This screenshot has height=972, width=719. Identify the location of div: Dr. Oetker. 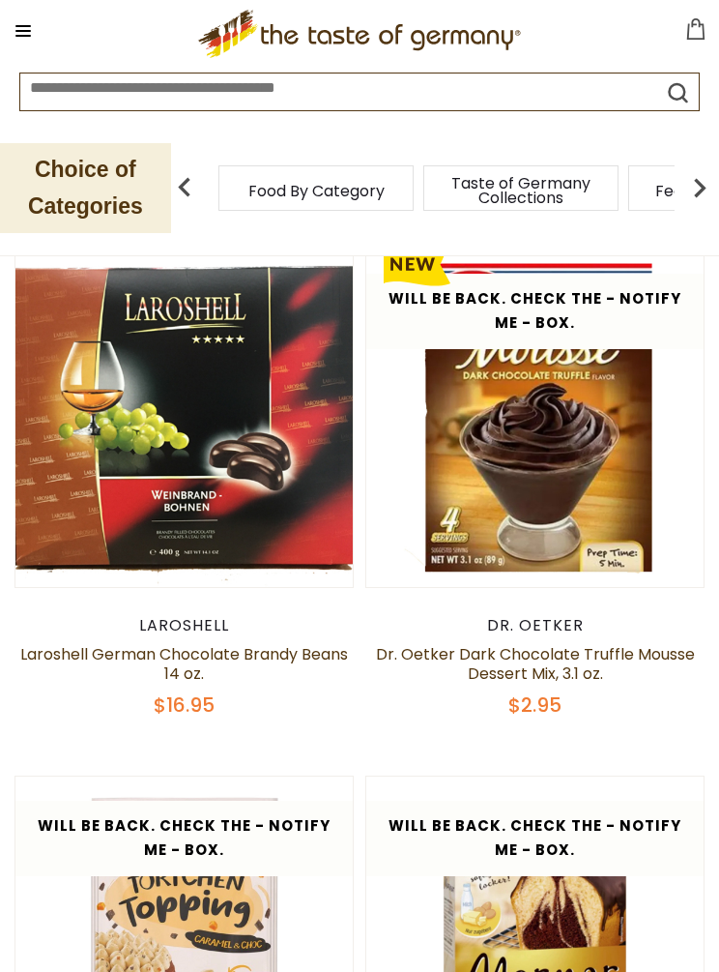
(535, 626).